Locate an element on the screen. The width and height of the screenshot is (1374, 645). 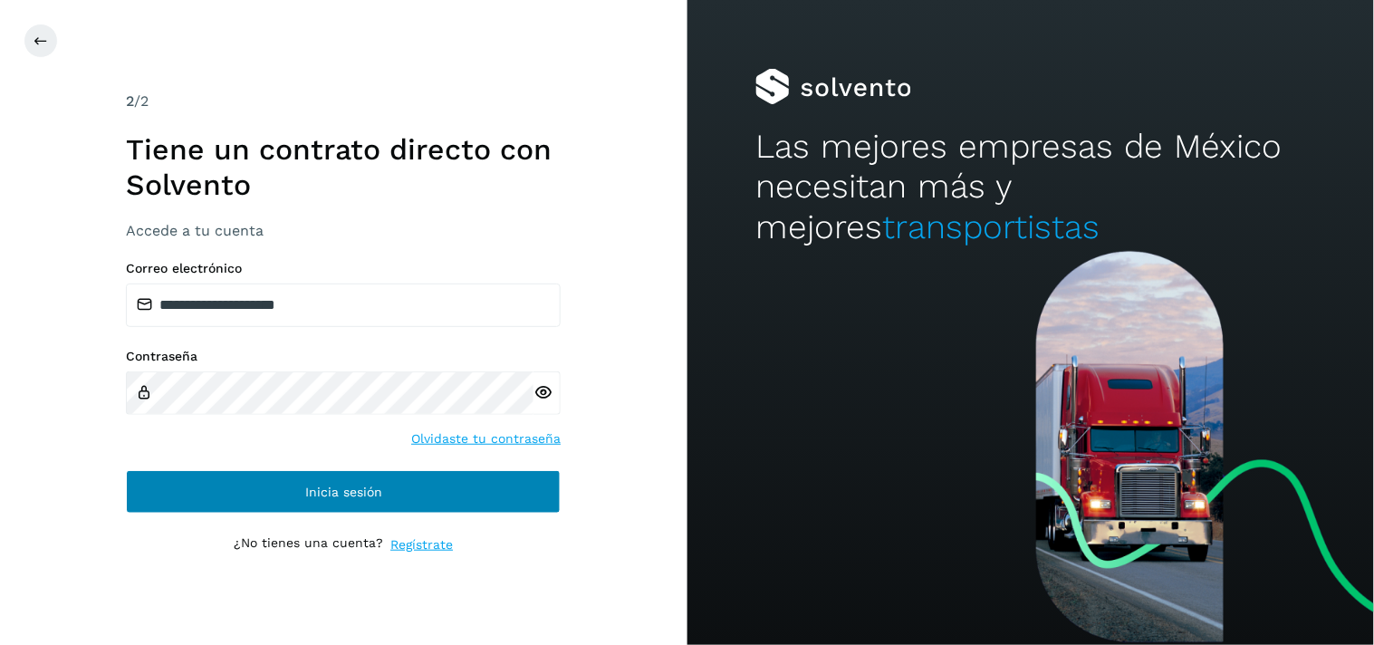
span: Inicia sesión is located at coordinates (343, 492).